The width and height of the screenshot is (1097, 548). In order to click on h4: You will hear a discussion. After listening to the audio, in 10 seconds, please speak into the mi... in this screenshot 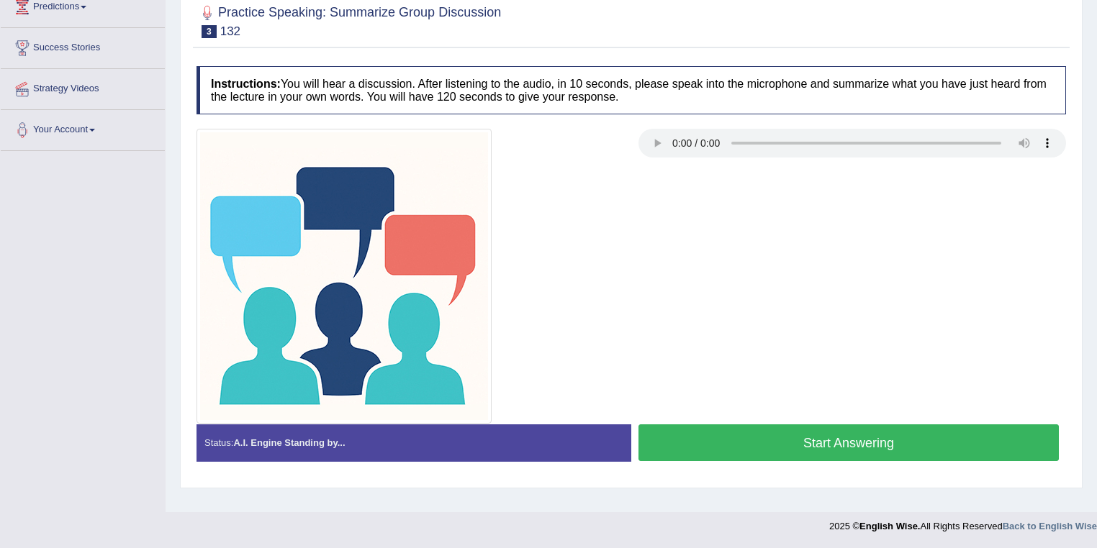, I will do `click(631, 90)`.